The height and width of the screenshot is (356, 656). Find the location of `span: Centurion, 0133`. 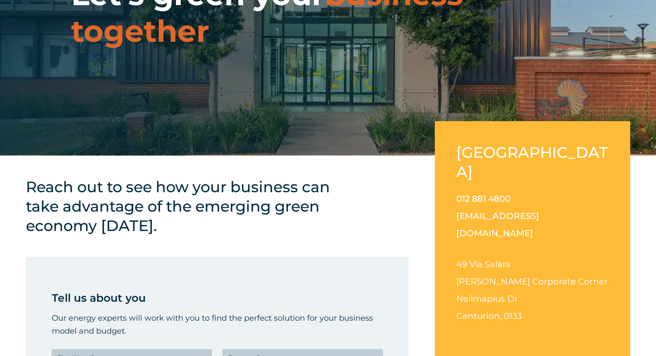

span: Centurion, 0133 is located at coordinates (489, 316).